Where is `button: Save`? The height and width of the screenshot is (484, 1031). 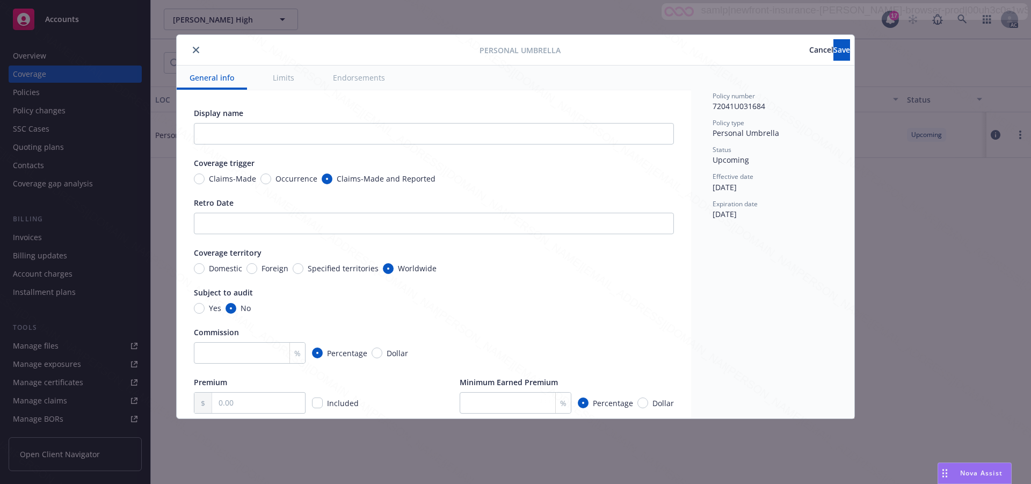
button: Save is located at coordinates (841, 50).